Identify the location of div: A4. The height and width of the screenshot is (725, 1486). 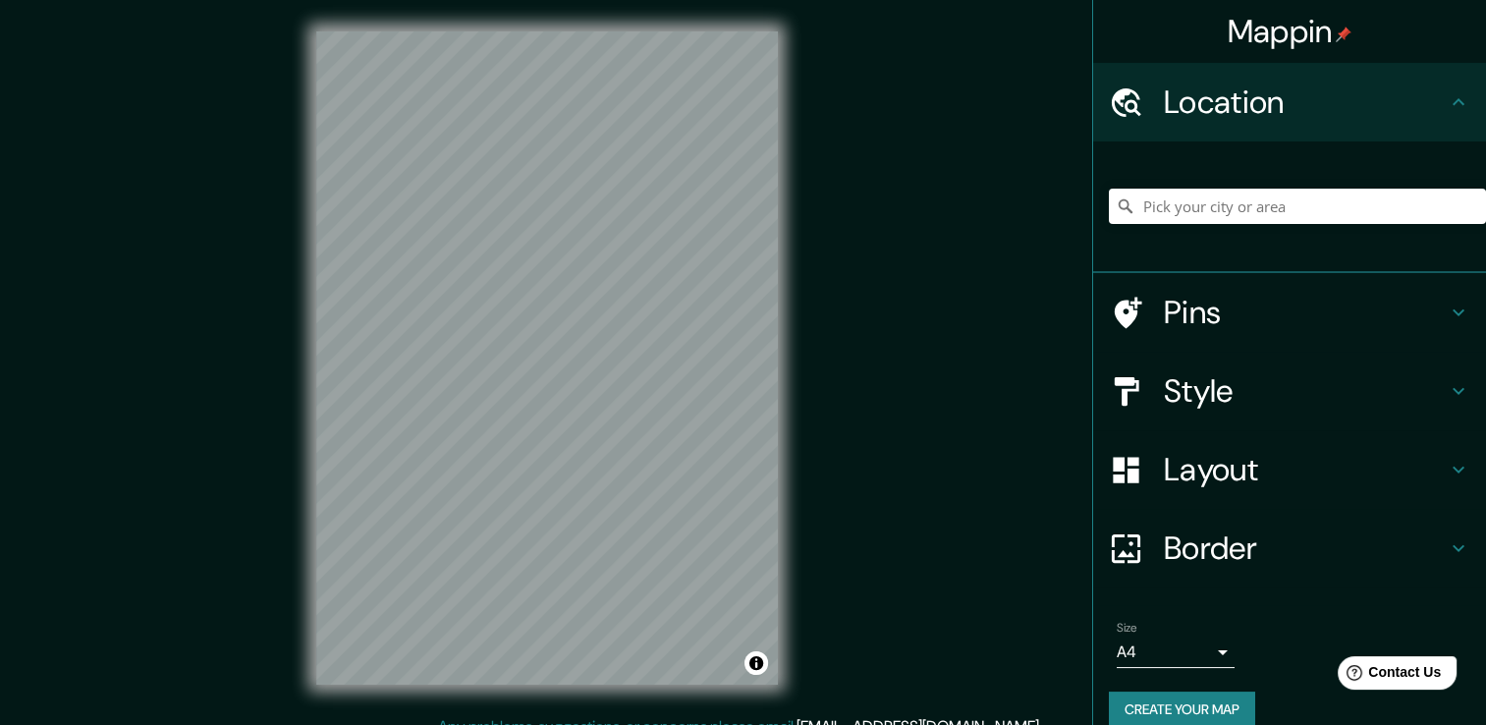
(1176, 652).